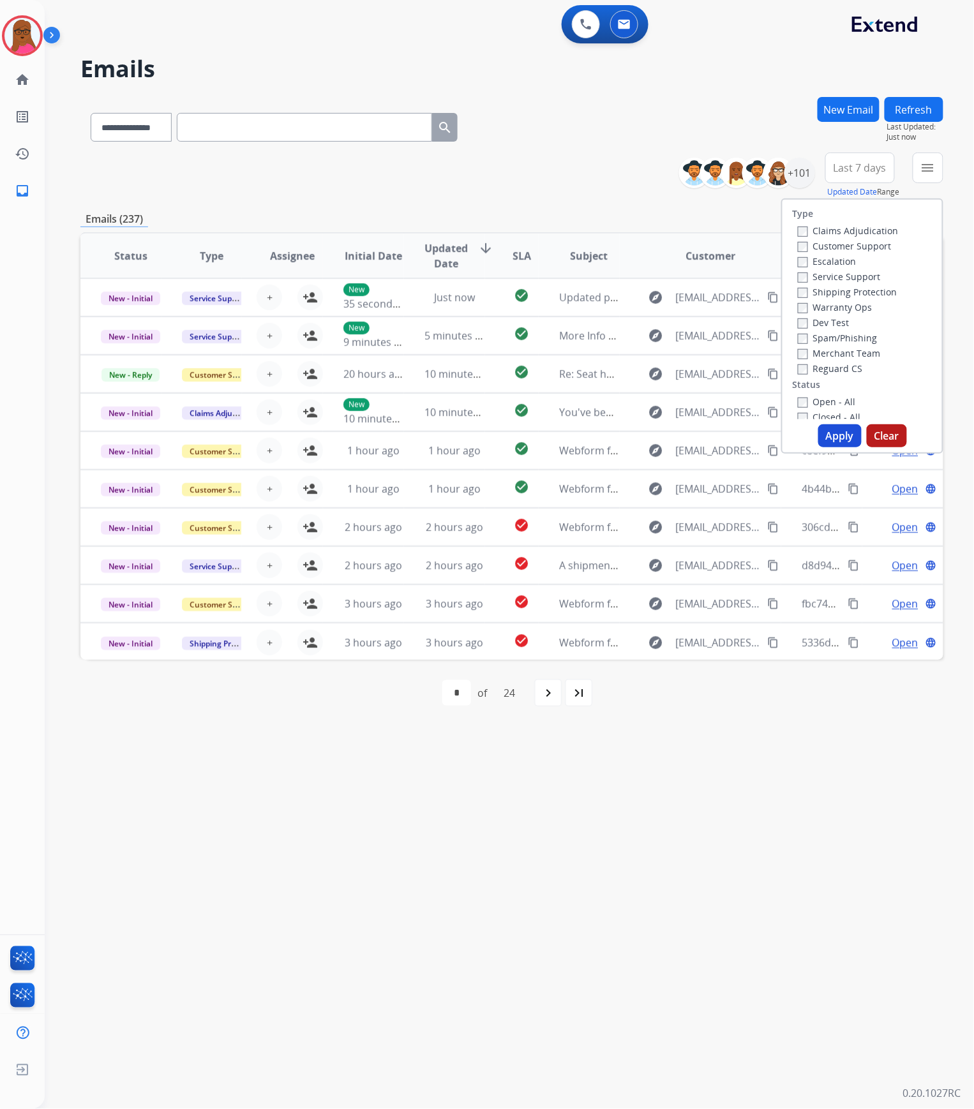  I want to click on span: 10 minutes ago, so click(461, 412).